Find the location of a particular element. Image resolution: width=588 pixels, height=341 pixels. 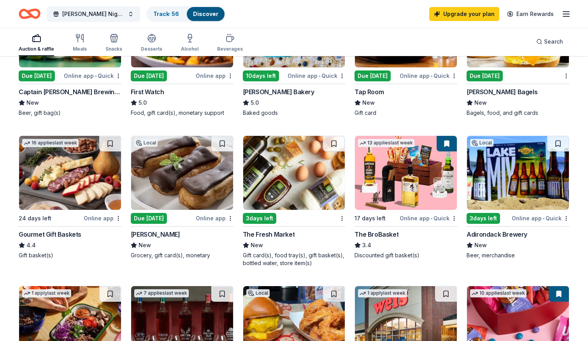

a: Image for Gourmet Gift Baskets16 applieslast week24 days leftOnline appGourmet Gift Baskets4.4Gif... is located at coordinates (70, 197).